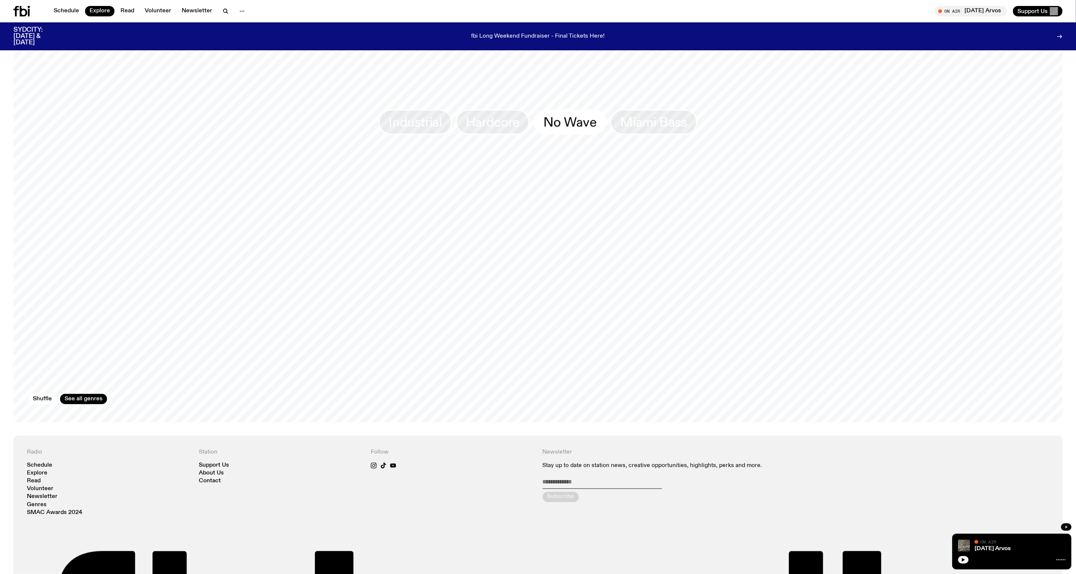 The height and width of the screenshot is (574, 1076). What do you see at coordinates (415, 122) in the screenshot?
I see `span: Industrial` at bounding box center [415, 122].